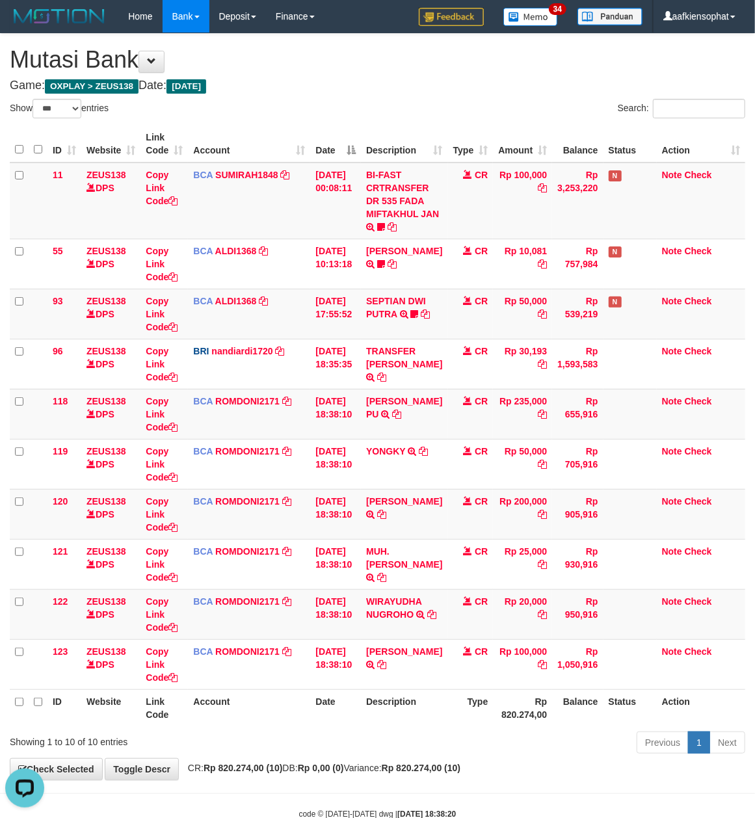 The image size is (755, 818). Describe the element at coordinates (577, 363) in the screenshot. I see `td: Rp 1,593,583` at that location.